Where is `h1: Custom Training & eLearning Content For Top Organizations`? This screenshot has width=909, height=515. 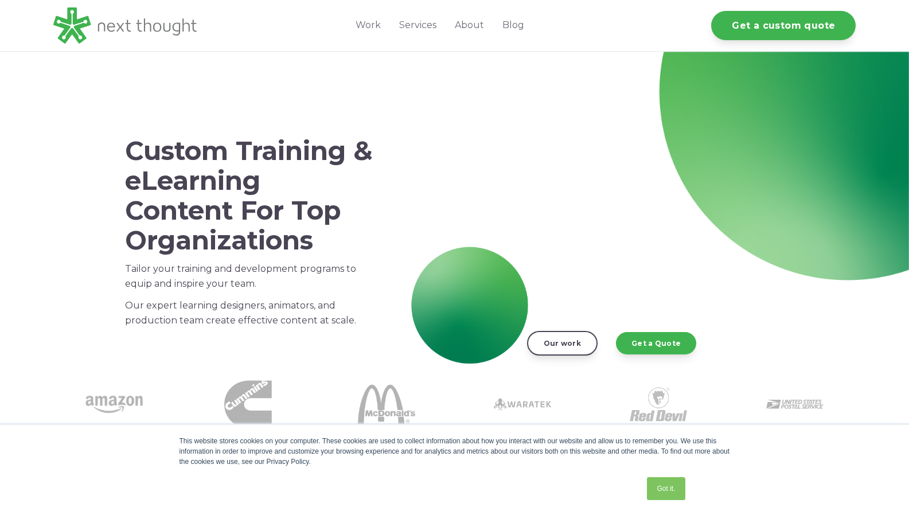
h1: Custom Training & eLearning Content For Top Organizations is located at coordinates (249, 195).